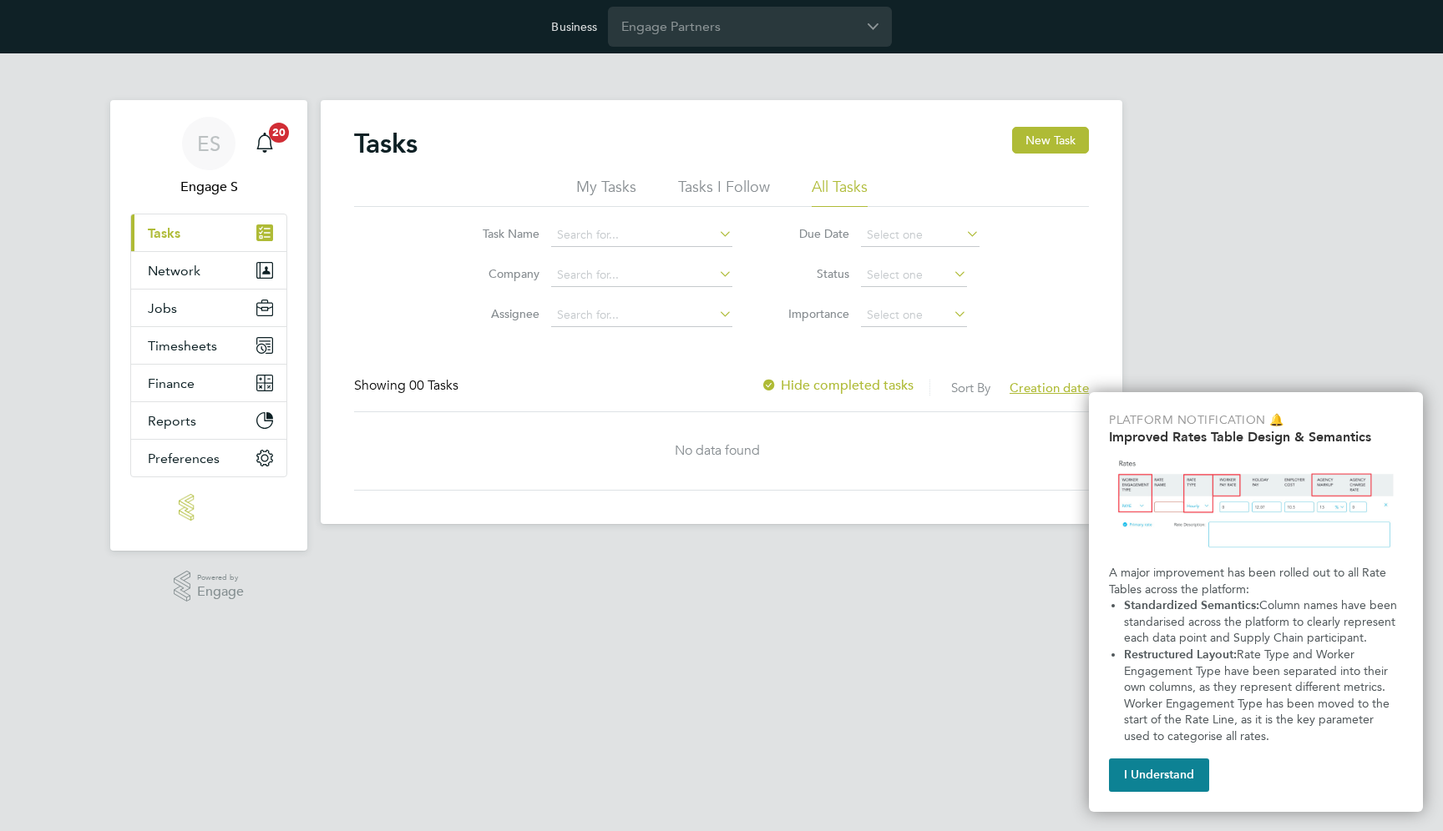  I want to click on button: Preferences, so click(209, 458).